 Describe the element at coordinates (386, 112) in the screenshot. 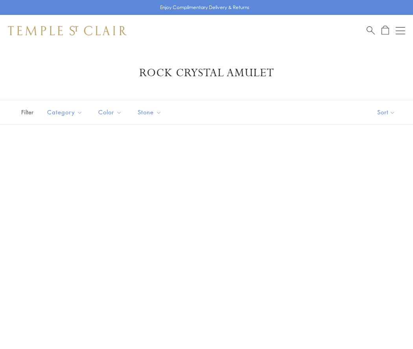

I see `button: Show sort by` at that location.